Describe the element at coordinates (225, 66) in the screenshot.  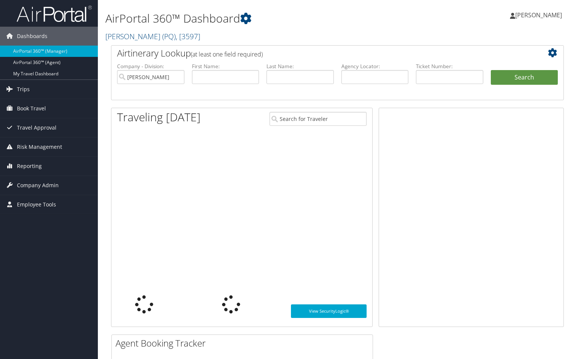
I see `label: First Name:` at that location.